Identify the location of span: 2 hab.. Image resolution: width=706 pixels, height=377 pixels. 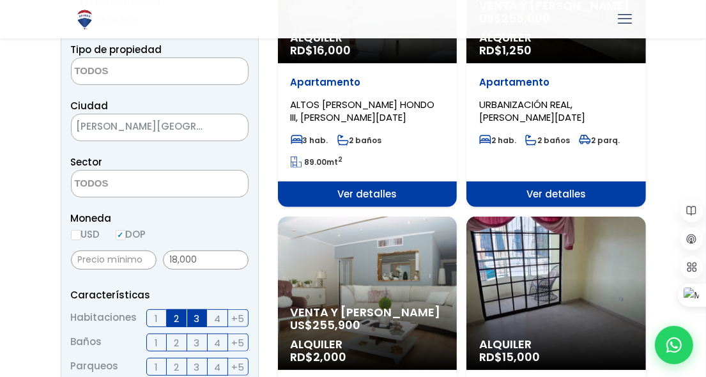
(498, 140).